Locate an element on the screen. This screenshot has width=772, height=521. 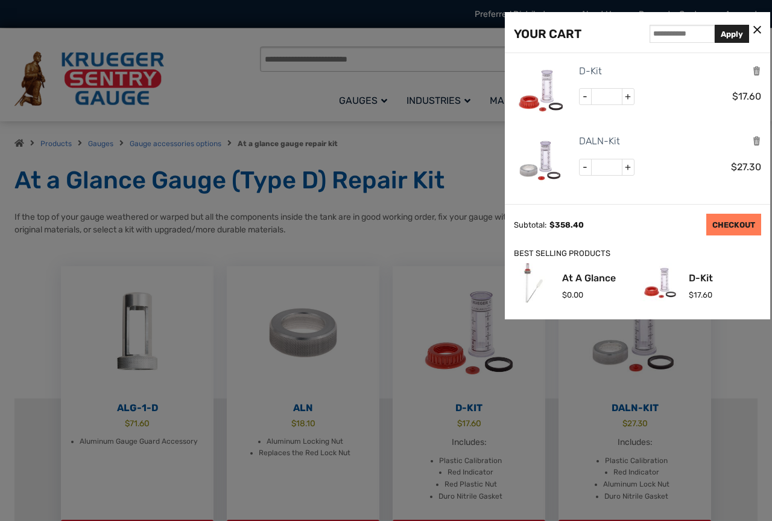
span: 0.00 is located at coordinates (572, 294).